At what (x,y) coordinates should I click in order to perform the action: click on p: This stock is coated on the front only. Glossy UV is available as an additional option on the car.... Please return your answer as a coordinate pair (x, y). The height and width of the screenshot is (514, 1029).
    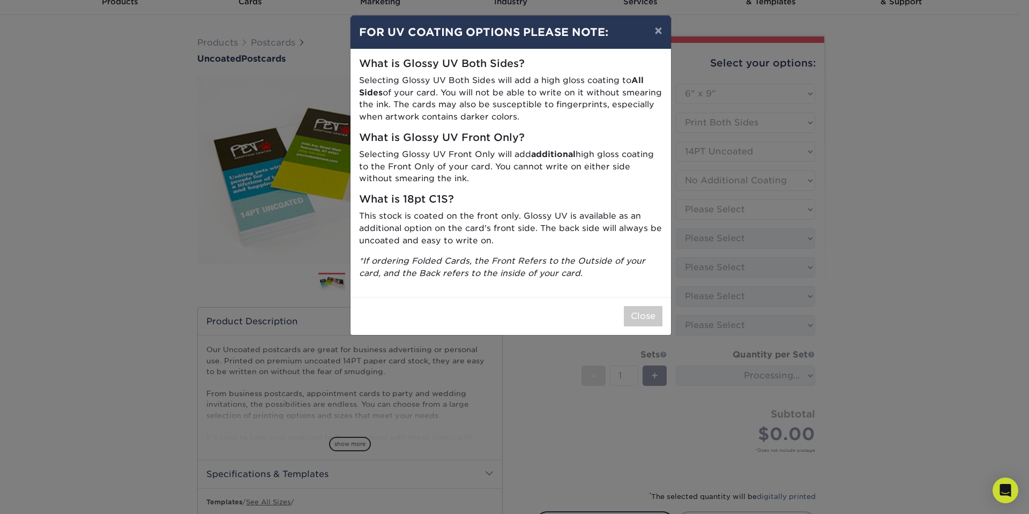
    Looking at the image, I should click on (511, 228).